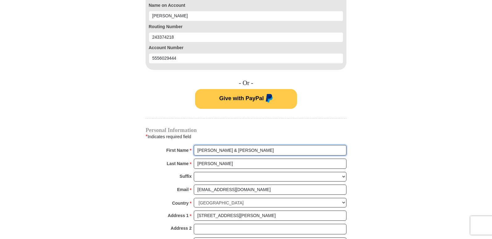 This screenshot has width=492, height=239. Describe the element at coordinates (178, 215) in the screenshot. I see `strong: Address 1` at that location.